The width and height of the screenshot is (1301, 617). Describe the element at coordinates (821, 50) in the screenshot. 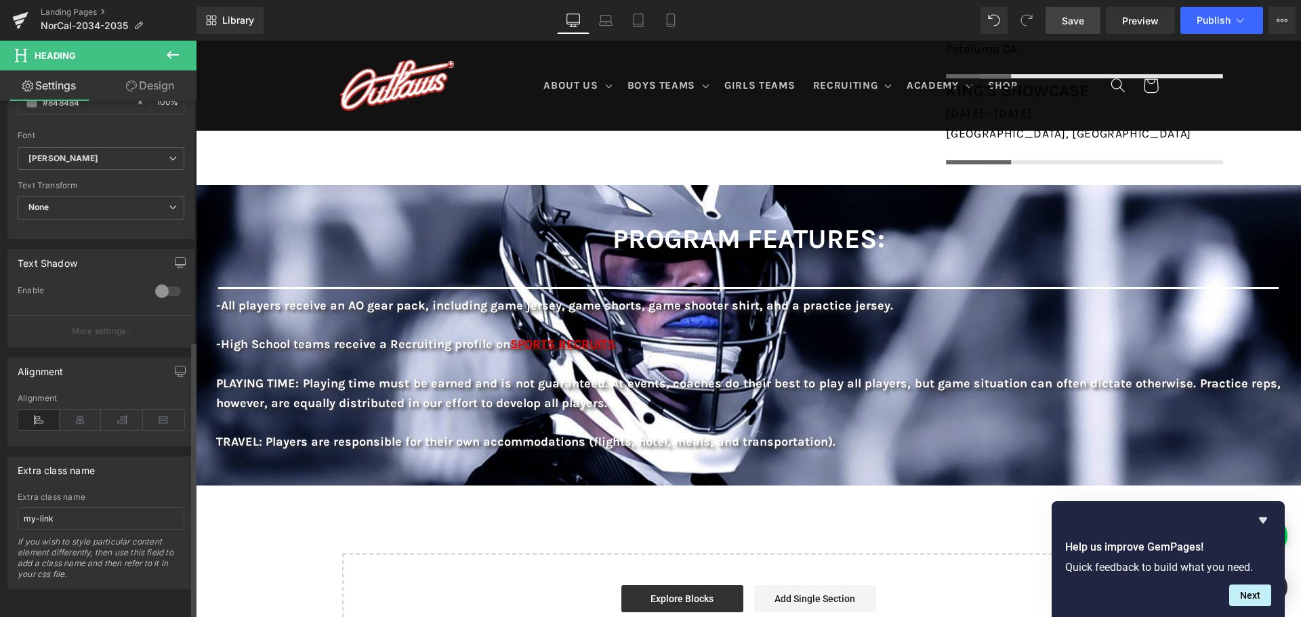

I see `span: King's Showcase` at that location.